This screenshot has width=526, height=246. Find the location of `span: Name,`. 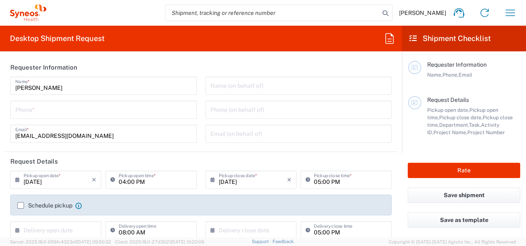

span: Name, is located at coordinates (435, 74).